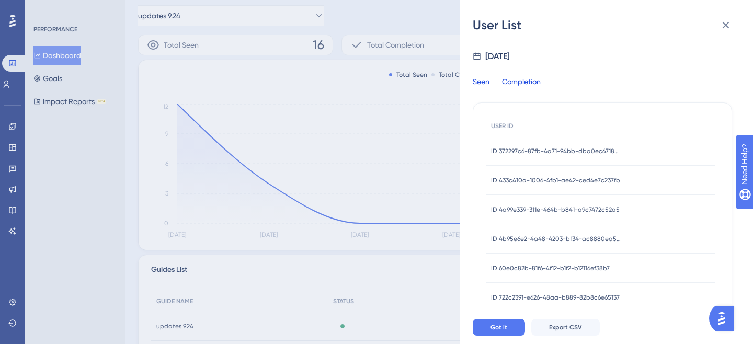 This screenshot has width=753, height=344. I want to click on span: Got it, so click(499, 327).